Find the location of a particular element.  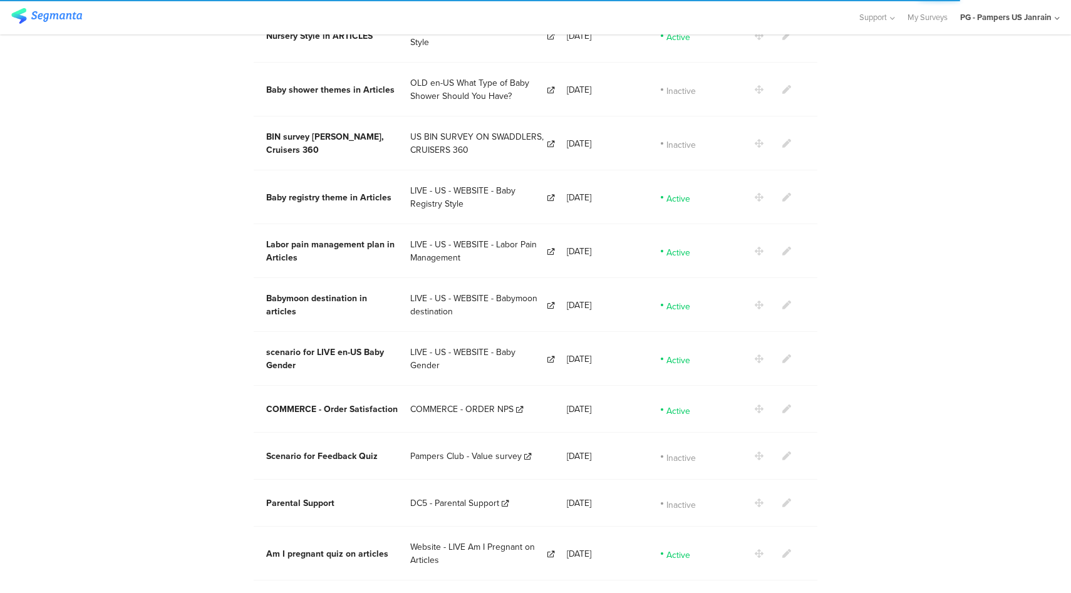

img: segmanta logo is located at coordinates (46, 16).